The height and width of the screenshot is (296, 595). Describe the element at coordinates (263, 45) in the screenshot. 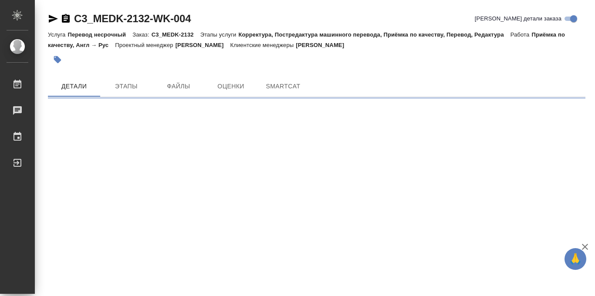

I see `p: Клиентские менеджеры` at that location.